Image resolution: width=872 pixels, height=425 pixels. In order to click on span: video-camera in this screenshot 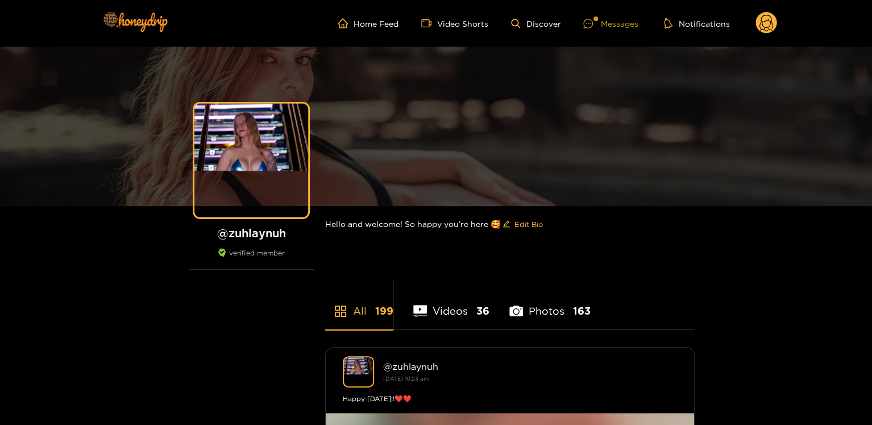, I will do `click(429, 23)`.